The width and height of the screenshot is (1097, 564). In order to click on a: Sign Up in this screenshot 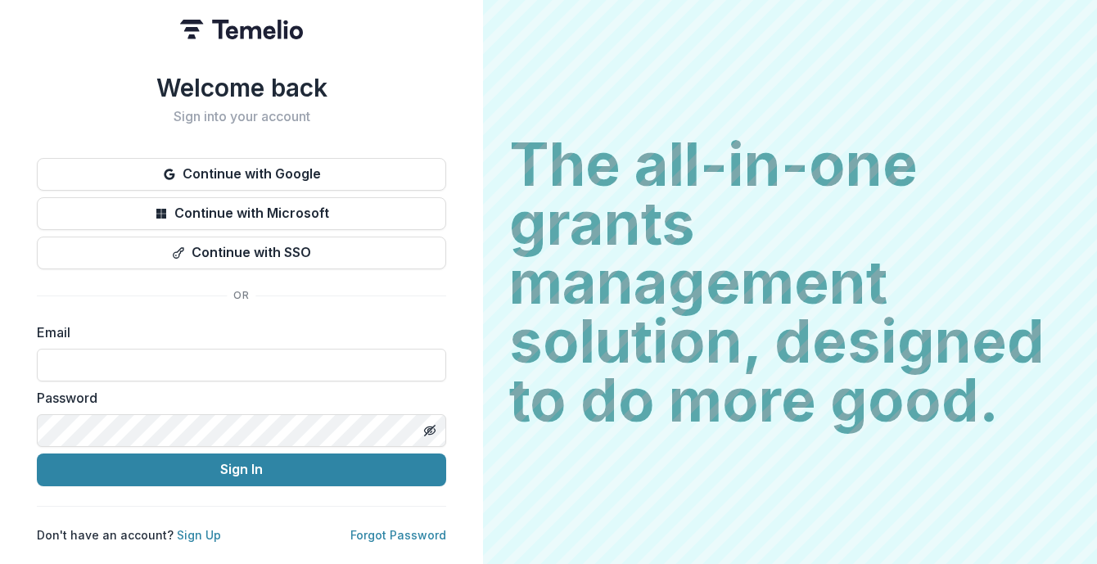, I will do `click(199, 535)`.